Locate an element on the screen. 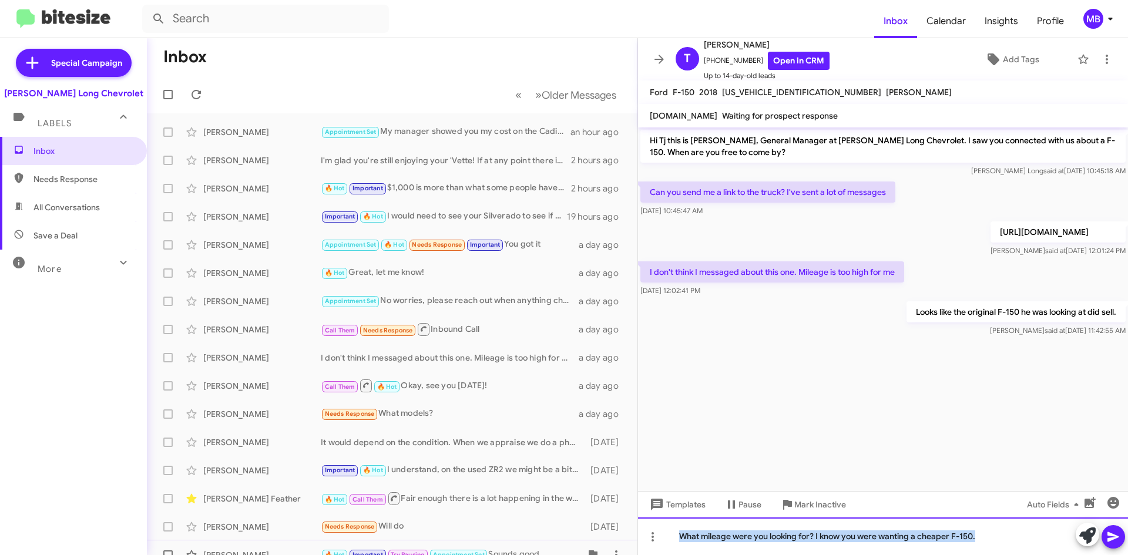 Image resolution: width=1128 pixels, height=555 pixels. div: Inbound Call is located at coordinates (449, 329).